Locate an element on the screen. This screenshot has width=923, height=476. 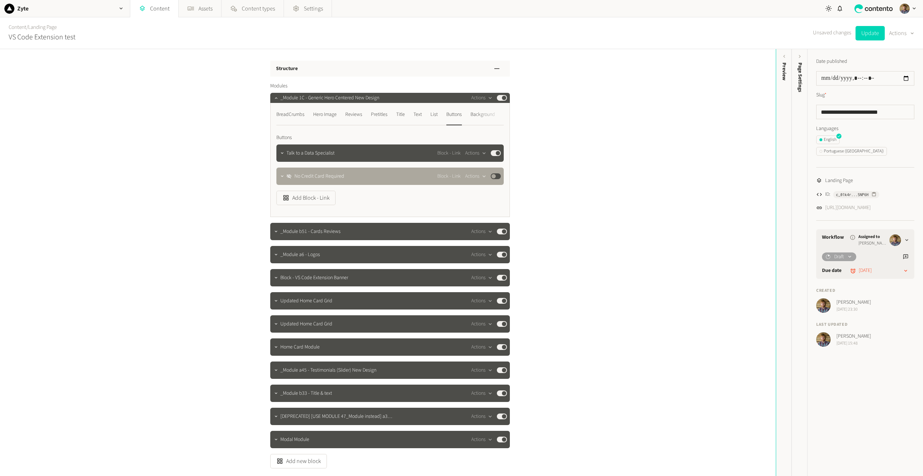
h4: Last updated is located at coordinates (866, 324).